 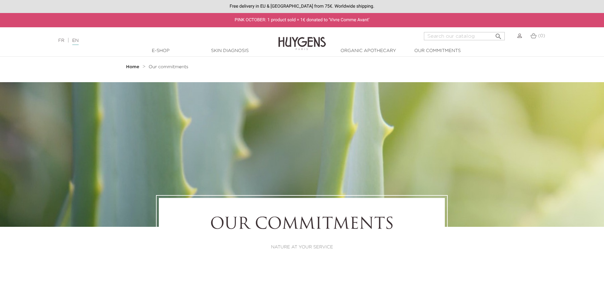 I want to click on a: EN, so click(x=75, y=42).